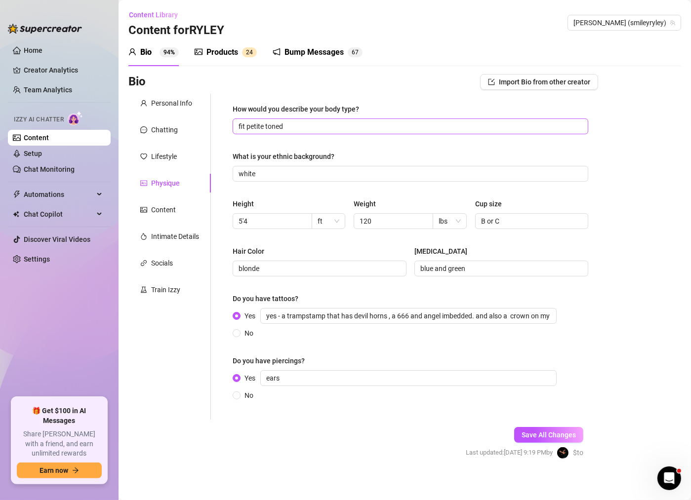 Image resolution: width=691 pixels, height=500 pixels. Describe the element at coordinates (548, 435) in the screenshot. I see `span: Save All Changes` at that location.